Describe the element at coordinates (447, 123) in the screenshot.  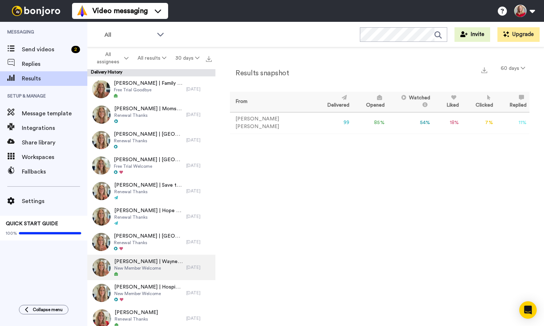
I see `td: 18 %` at that location.